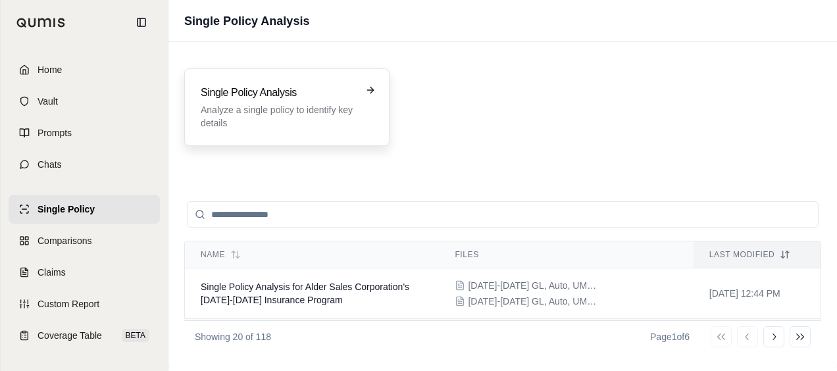 The image size is (837, 371). What do you see at coordinates (66, 209) in the screenshot?
I see `span: Single Policy` at bounding box center [66, 209].